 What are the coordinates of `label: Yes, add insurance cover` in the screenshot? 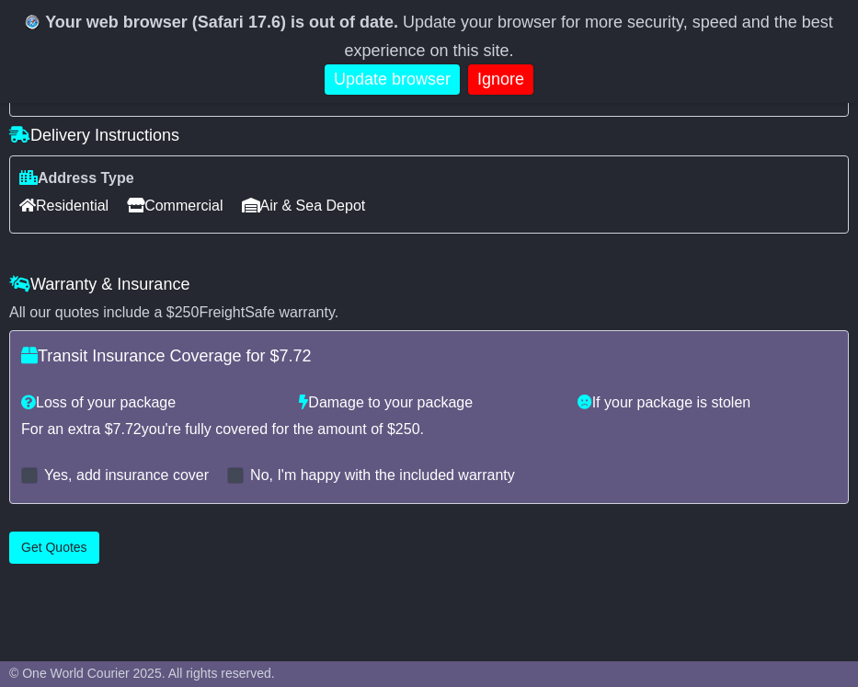 It's located at (126, 475).